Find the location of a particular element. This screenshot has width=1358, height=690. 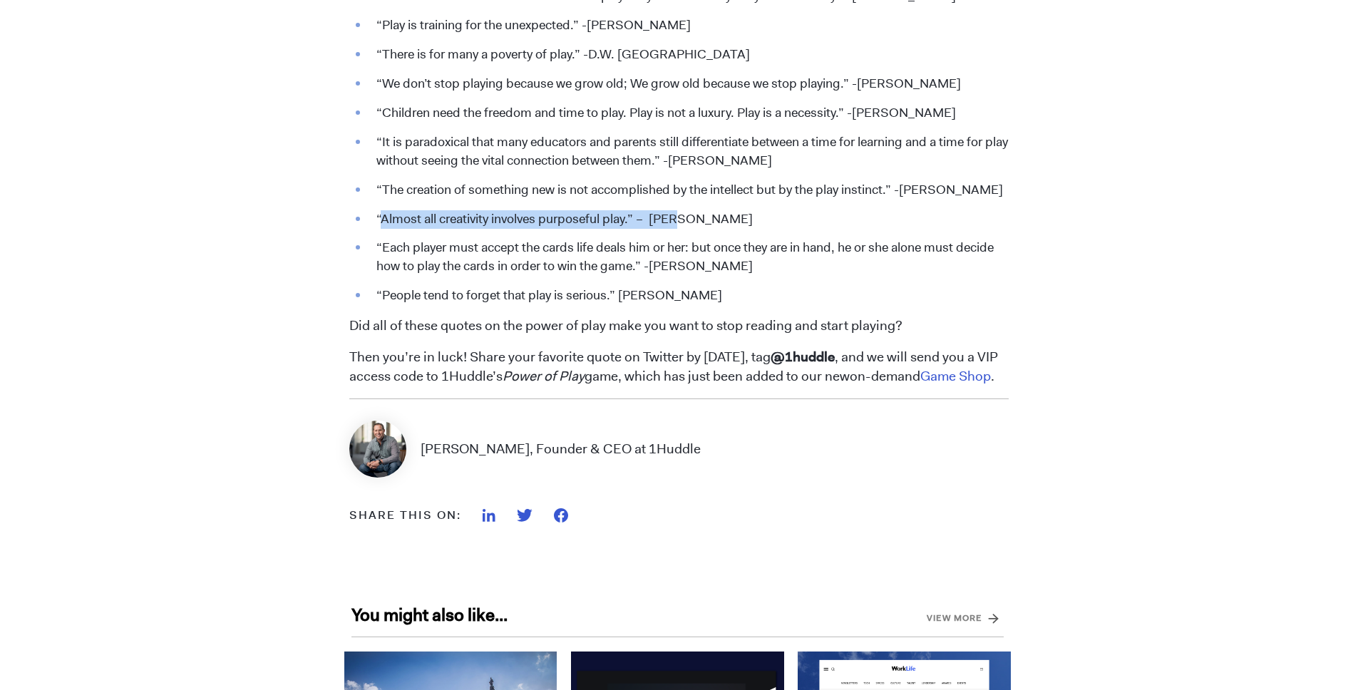

li: “It is paradoxical that many educators and parents still differentiate between a time for learnin... is located at coordinates (689, 152).